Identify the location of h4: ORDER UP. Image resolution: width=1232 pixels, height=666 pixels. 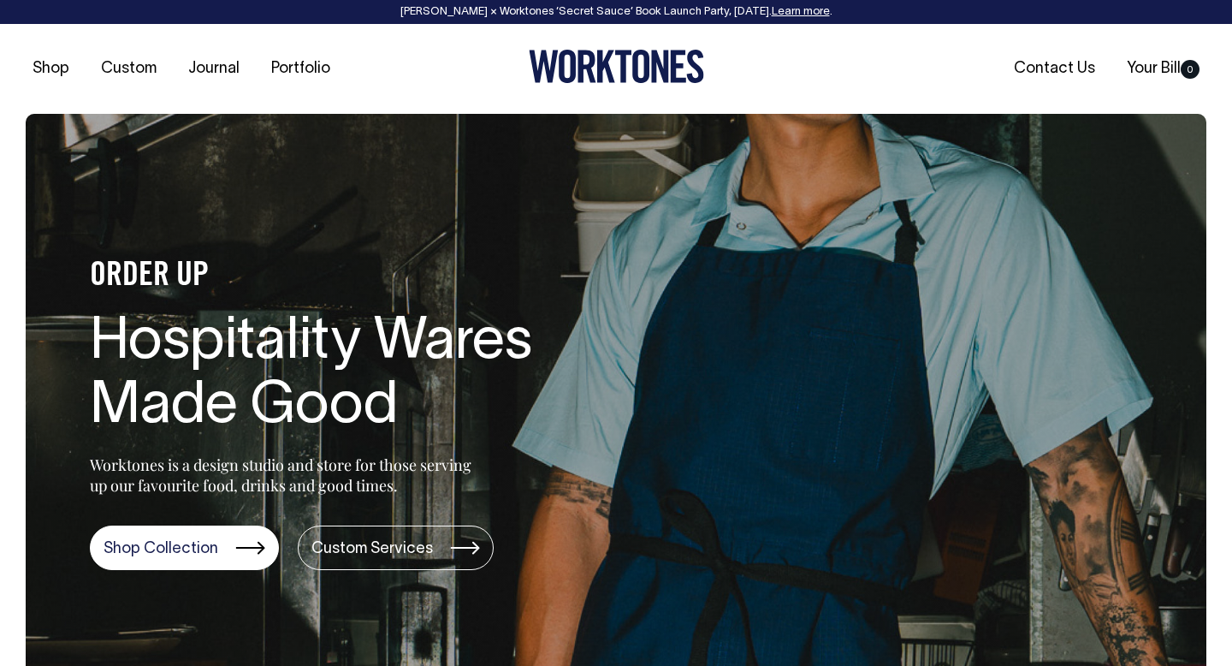
(364, 276).